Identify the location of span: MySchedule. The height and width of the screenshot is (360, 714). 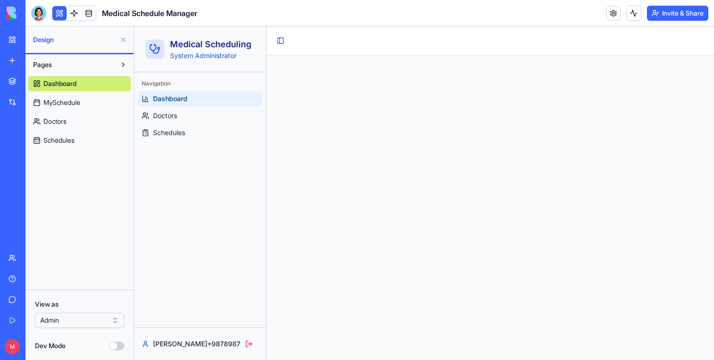
(62, 103).